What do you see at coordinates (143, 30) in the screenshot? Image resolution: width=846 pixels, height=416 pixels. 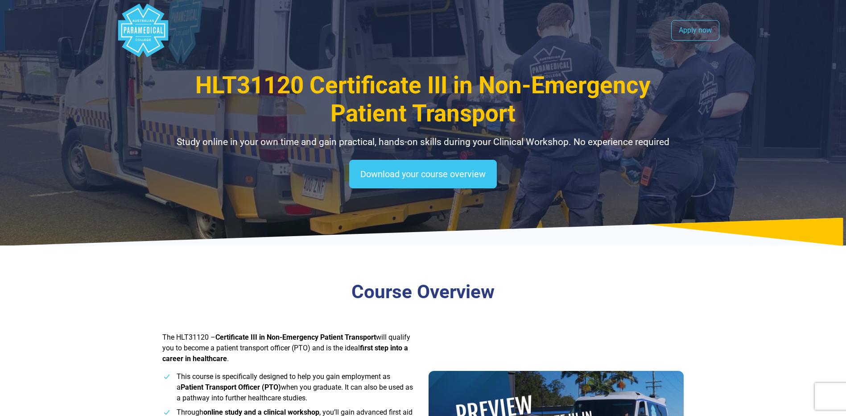 I see `div: Australian Paramedical College` at bounding box center [143, 30].